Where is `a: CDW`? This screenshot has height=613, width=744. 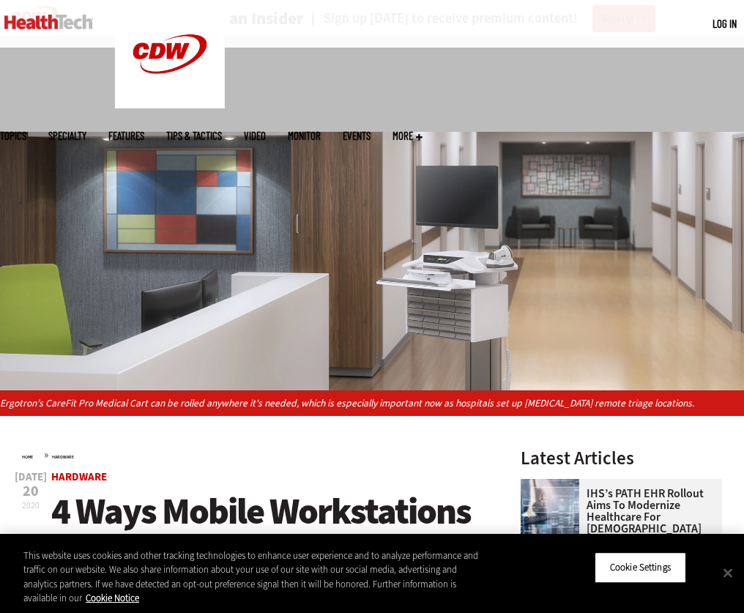 a: CDW is located at coordinates (170, 104).